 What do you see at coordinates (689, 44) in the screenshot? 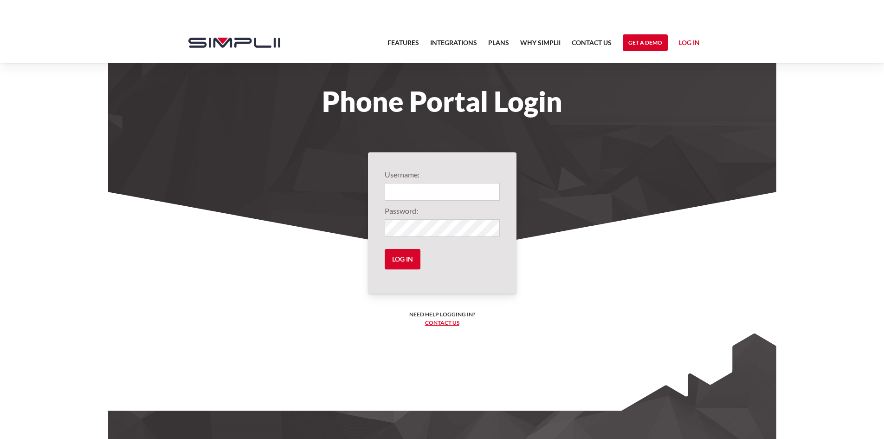
I see `a: Log in` at bounding box center [689, 44].